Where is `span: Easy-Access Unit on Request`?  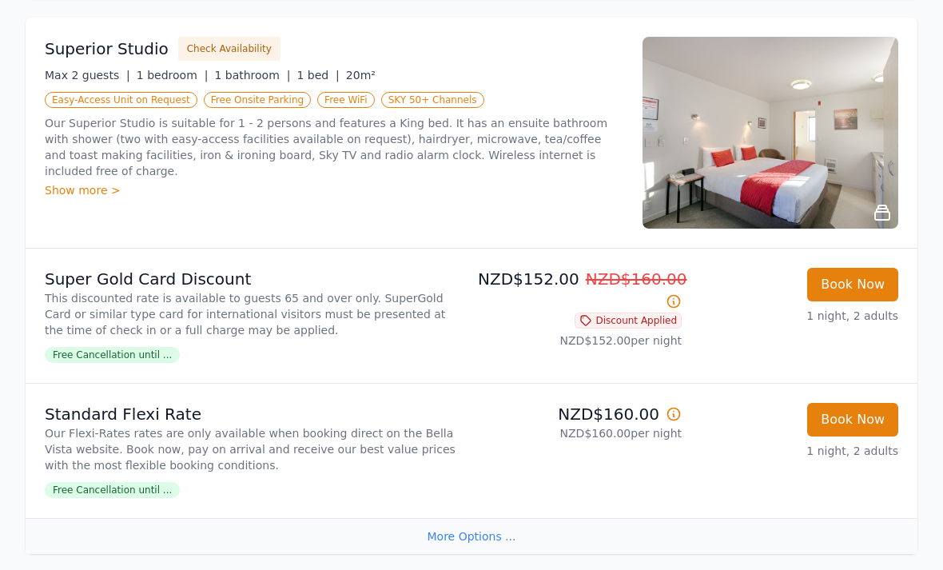
span: Easy-Access Unit on Request is located at coordinates (121, 101).